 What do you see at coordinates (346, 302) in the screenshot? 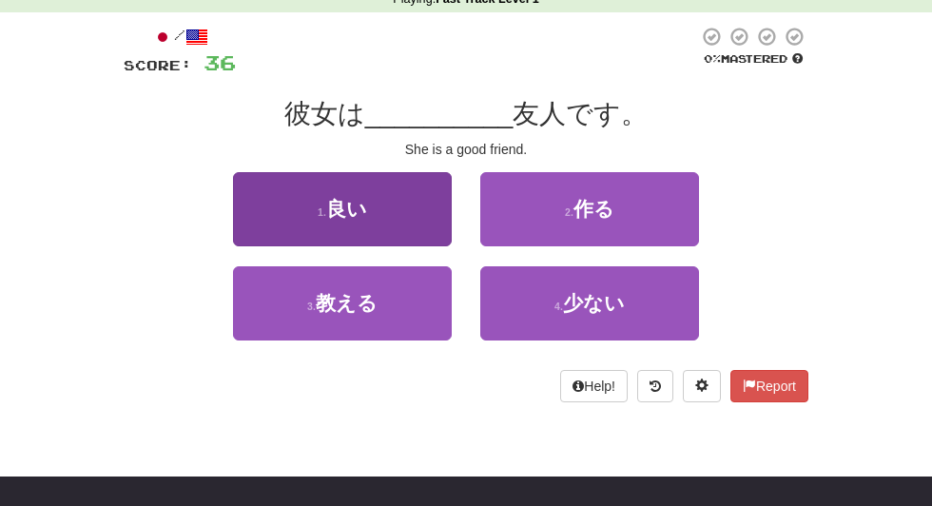
I see `span: 教える` at bounding box center [346, 302].